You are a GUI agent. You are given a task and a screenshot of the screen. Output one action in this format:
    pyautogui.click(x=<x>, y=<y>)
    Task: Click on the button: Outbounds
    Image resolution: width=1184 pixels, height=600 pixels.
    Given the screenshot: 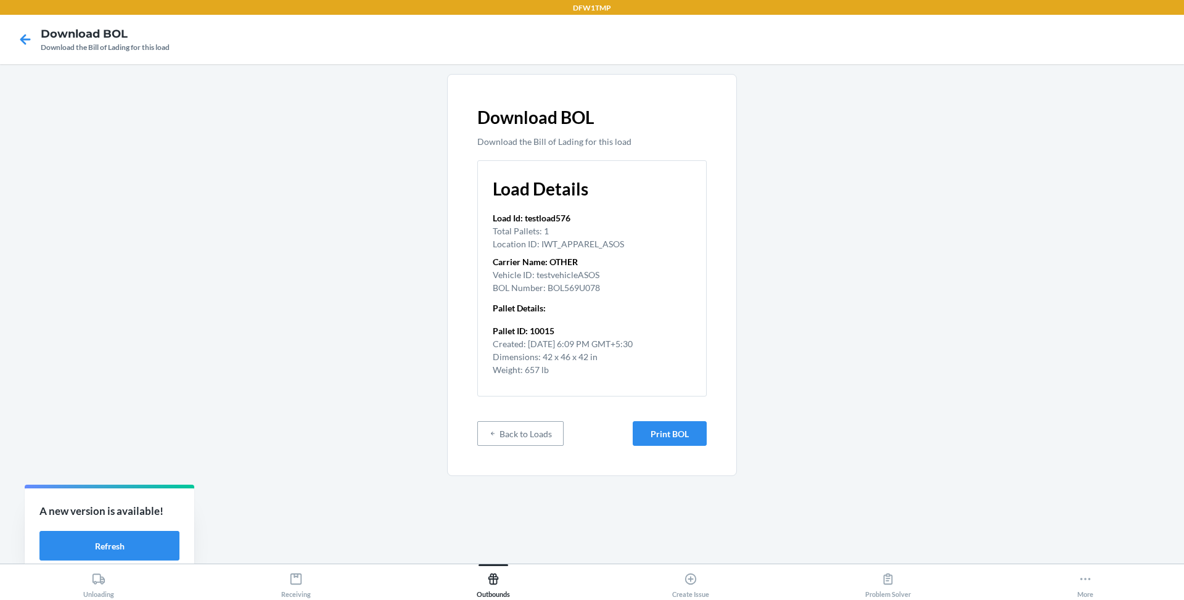 What is the action you would take?
    pyautogui.click(x=493, y=581)
    